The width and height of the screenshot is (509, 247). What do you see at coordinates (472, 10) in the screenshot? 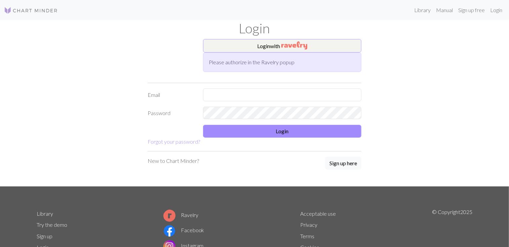
I see `a: Sign up free` at bounding box center [472, 10].